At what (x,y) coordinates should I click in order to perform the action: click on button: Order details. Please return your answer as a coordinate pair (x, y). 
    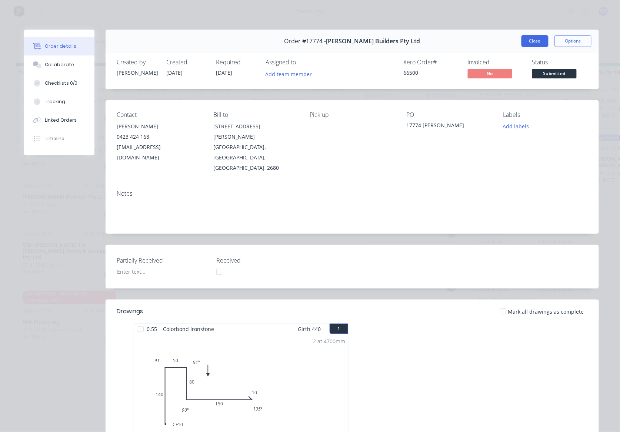
    Looking at the image, I should click on (59, 46).